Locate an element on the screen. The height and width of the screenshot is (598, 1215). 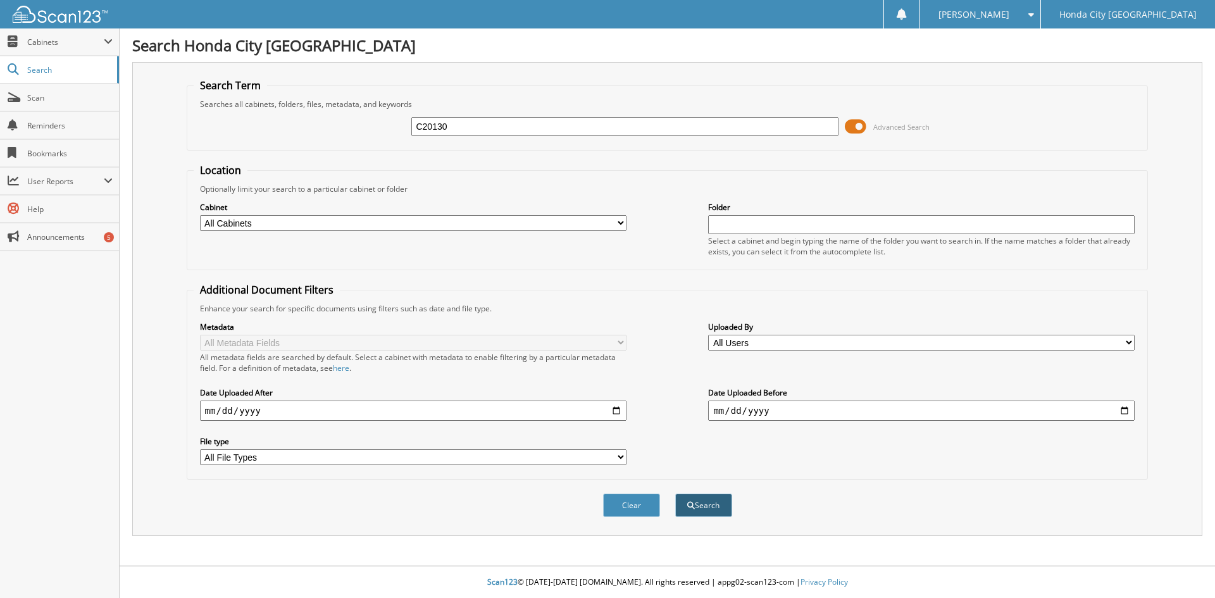
div: Searches all cabinets, folders, files, metadata, and keywords is located at coordinates (667, 104).